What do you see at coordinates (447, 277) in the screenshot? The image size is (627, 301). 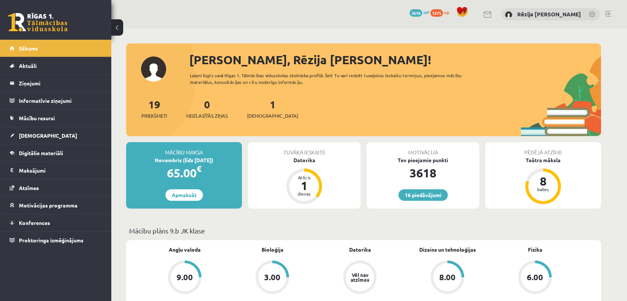 I see `div: 8.00` at bounding box center [447, 277].